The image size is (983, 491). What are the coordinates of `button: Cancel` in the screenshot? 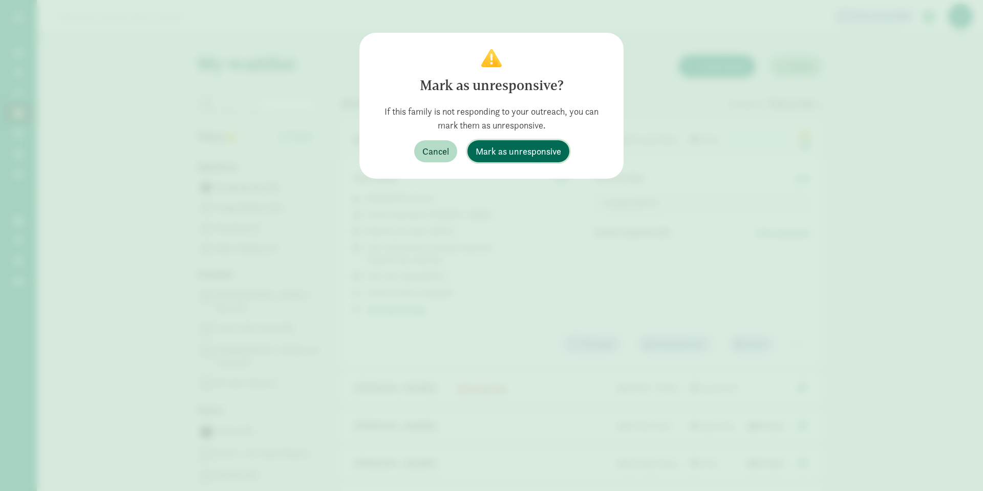 It's located at (436, 151).